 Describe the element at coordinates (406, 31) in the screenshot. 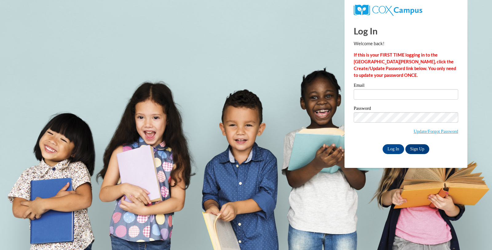

I see `h1: Log In` at that location.